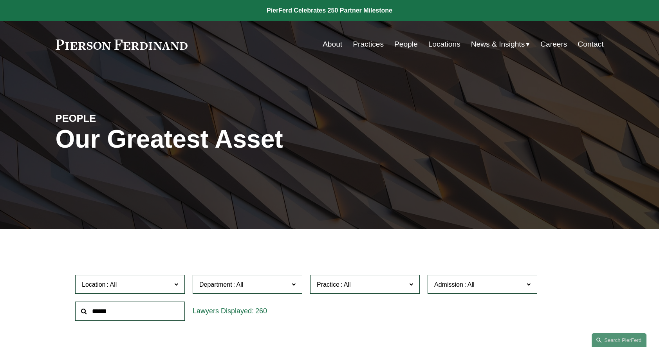 The width and height of the screenshot is (659, 347). I want to click on a: Locations, so click(444, 44).